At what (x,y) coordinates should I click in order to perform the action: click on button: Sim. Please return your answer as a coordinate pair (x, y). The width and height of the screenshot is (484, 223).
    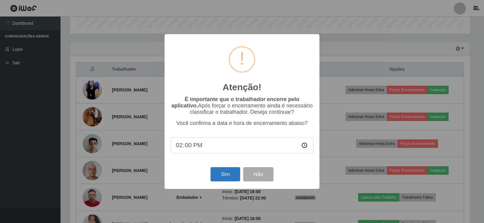
    Looking at the image, I should click on (225, 174).